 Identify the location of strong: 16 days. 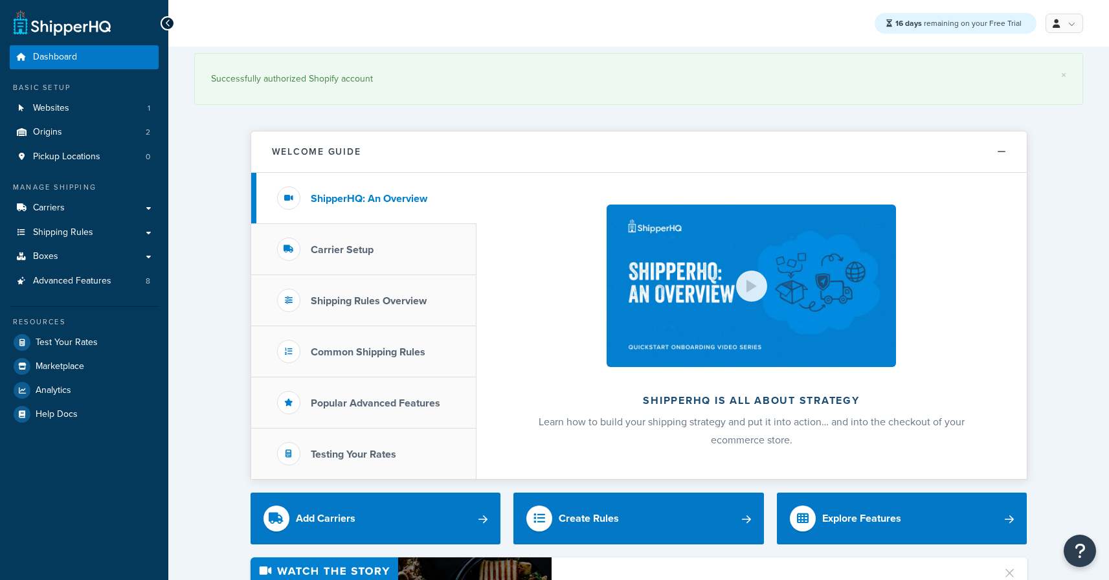
(908, 23).